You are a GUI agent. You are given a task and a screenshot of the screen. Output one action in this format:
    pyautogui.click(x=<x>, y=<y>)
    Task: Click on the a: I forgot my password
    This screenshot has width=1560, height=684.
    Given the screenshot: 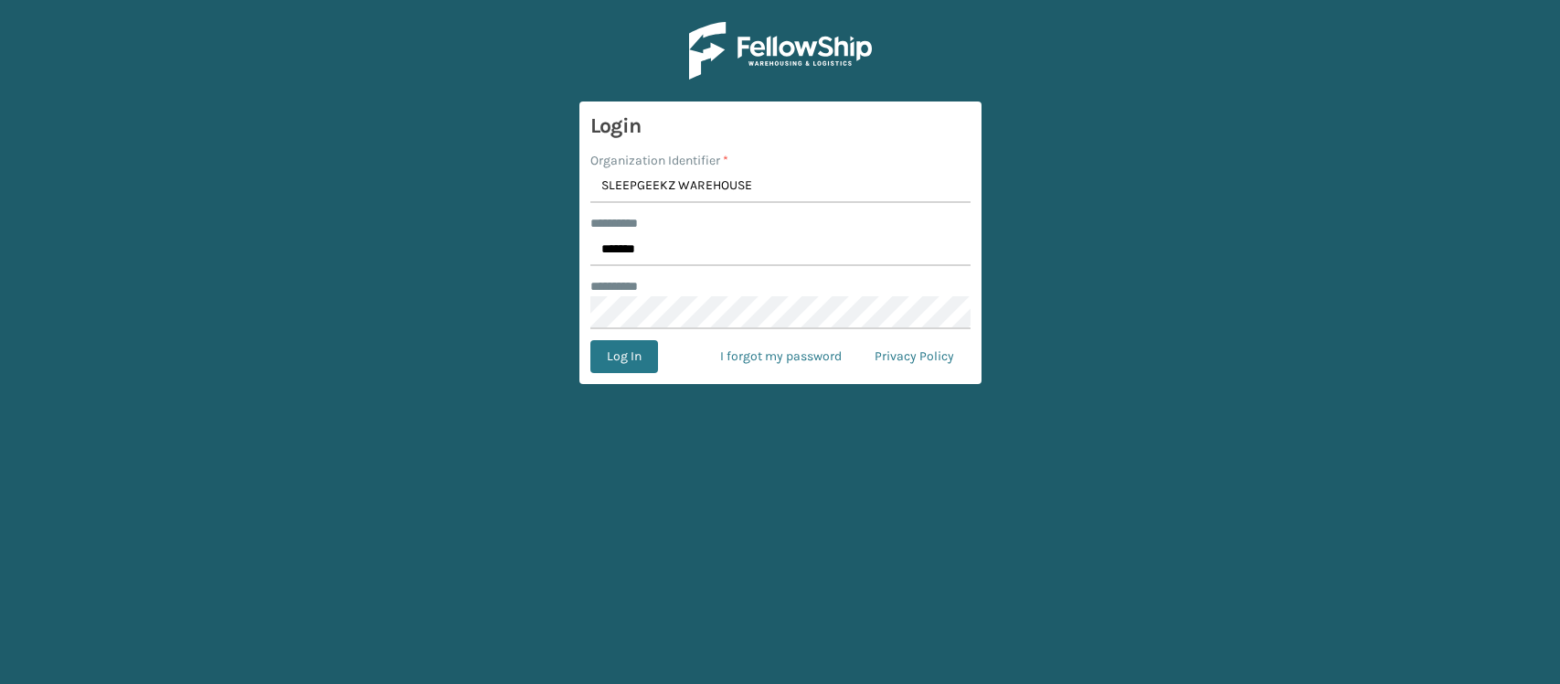 What is the action you would take?
    pyautogui.click(x=781, y=356)
    